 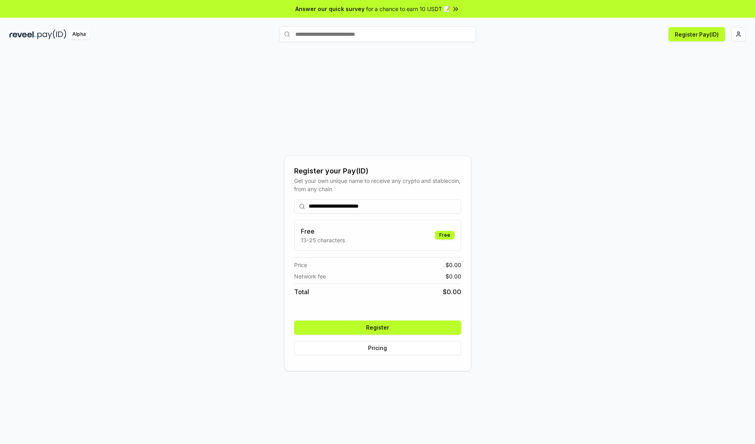 I want to click on button: Register Pay(ID), so click(x=697, y=34).